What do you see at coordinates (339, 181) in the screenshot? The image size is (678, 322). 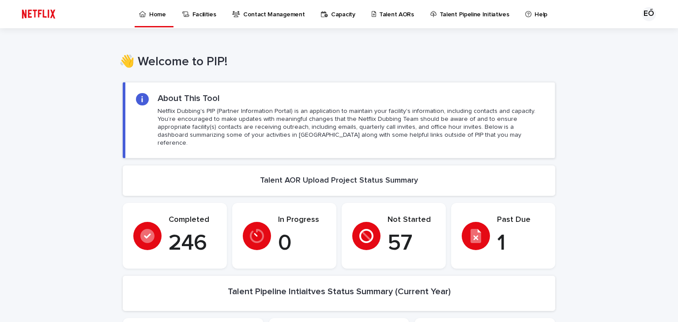 I see `h2: Talent AOR Upload Project Status Summary` at bounding box center [339, 181].